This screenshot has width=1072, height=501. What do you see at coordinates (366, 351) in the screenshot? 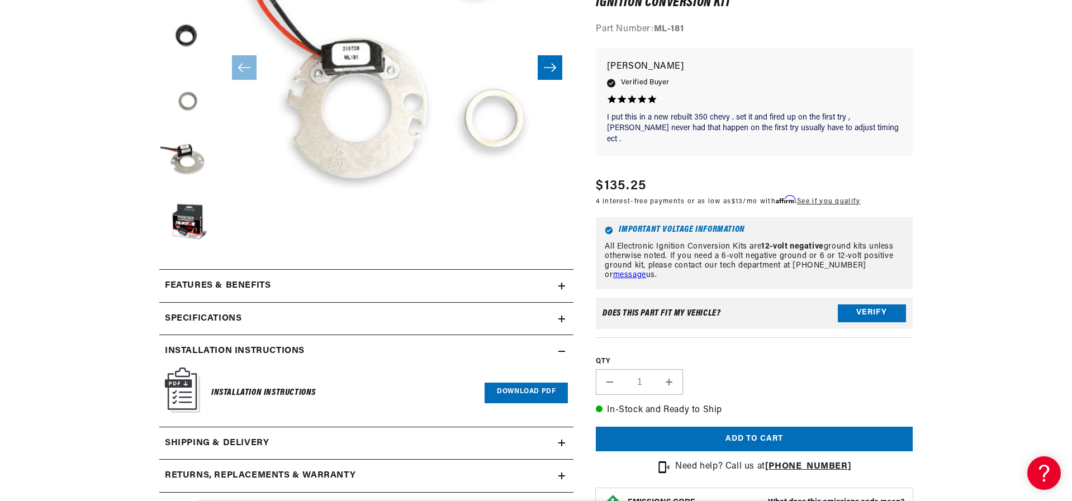
I see `summary: Installation instructions` at bounding box center [366, 351].